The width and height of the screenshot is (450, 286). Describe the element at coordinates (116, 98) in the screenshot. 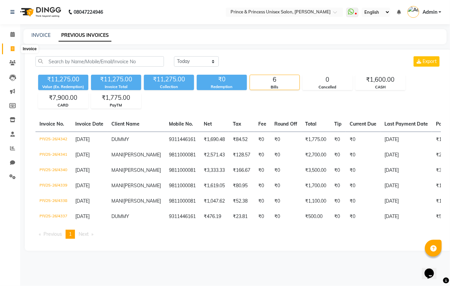

I see `div: ₹1,775.00` at that location.